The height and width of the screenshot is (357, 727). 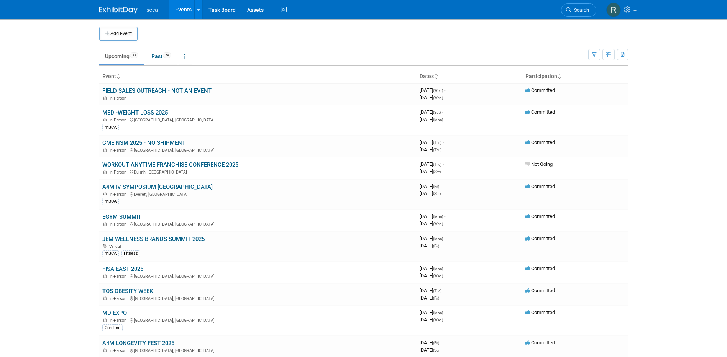 I want to click on img: Virtual Event, so click(x=105, y=246).